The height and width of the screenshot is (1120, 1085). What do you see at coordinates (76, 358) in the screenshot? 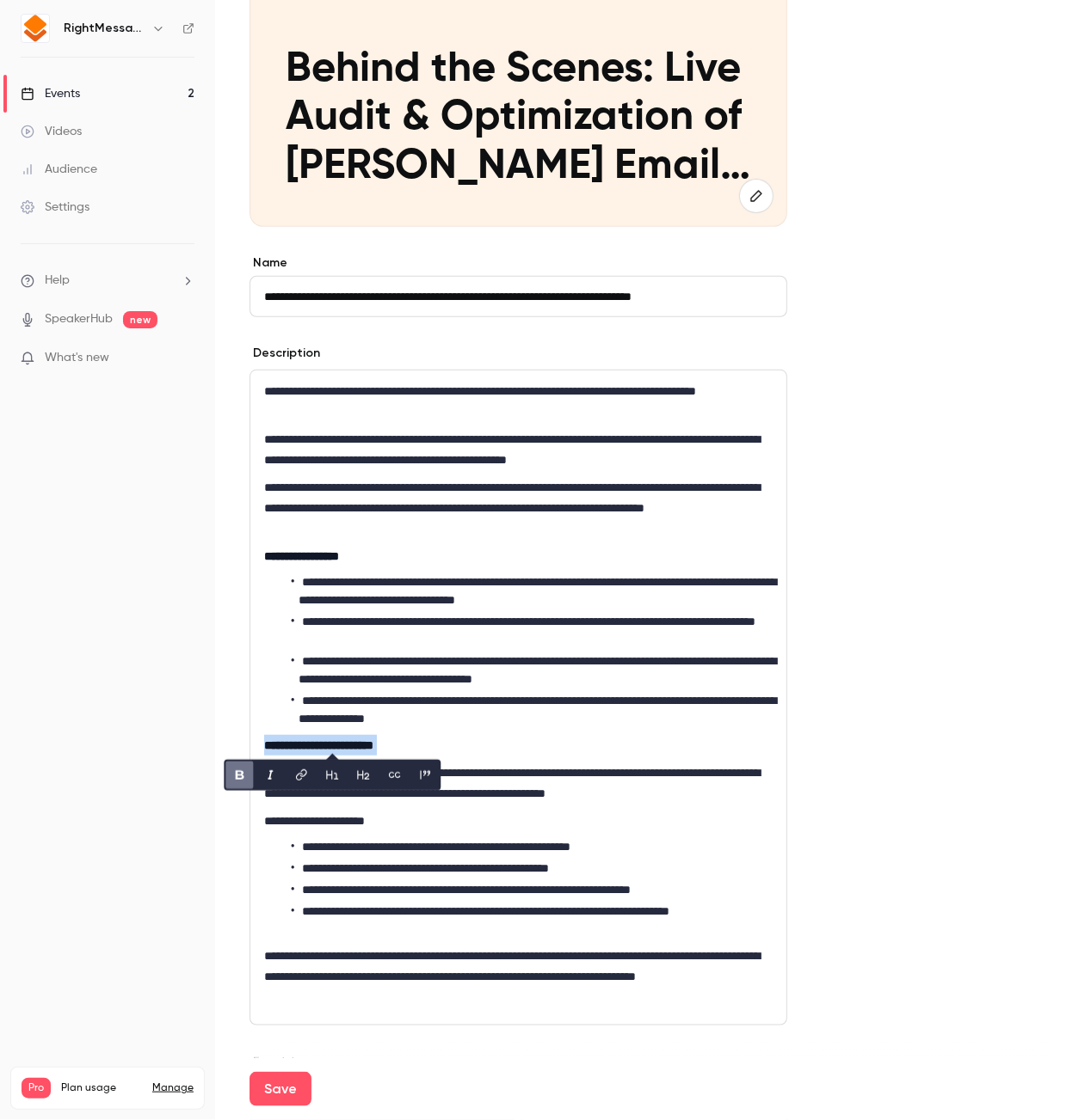
I see `span: What's new` at bounding box center [76, 358].